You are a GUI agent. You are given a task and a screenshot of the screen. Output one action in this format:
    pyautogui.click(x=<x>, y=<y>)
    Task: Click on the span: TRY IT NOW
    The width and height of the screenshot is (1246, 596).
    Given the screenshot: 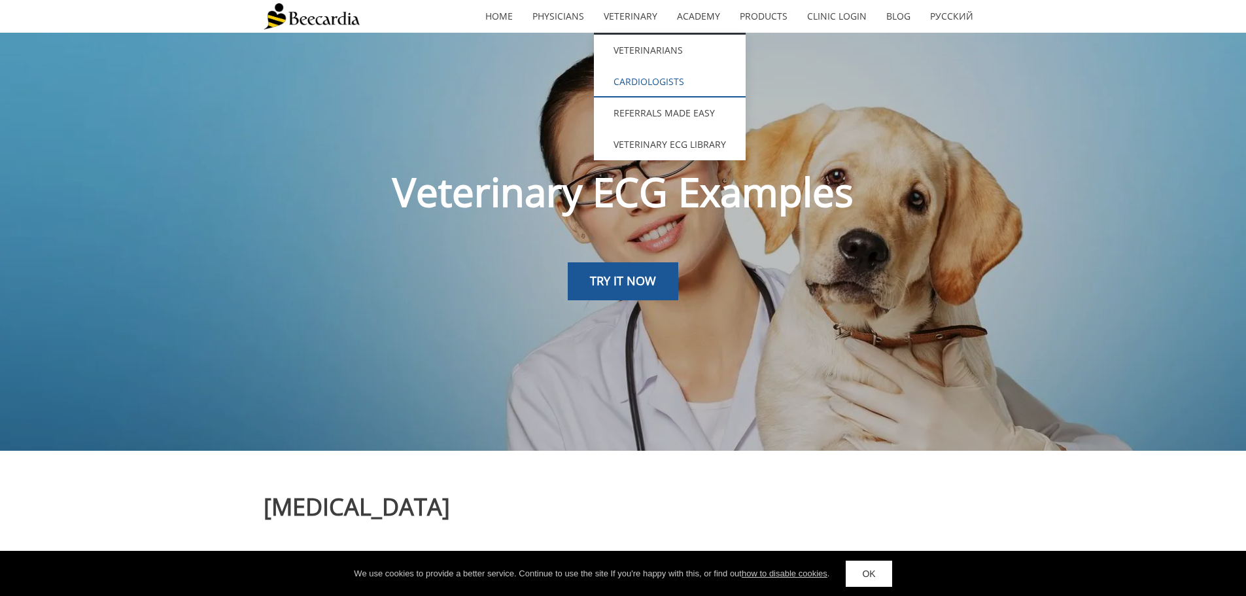 What is the action you would take?
    pyautogui.click(x=623, y=281)
    